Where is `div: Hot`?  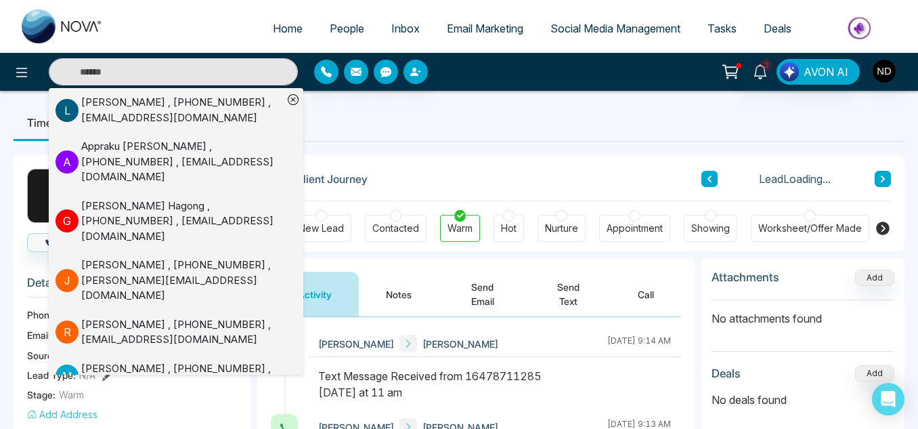 div: Hot is located at coordinates (508, 228).